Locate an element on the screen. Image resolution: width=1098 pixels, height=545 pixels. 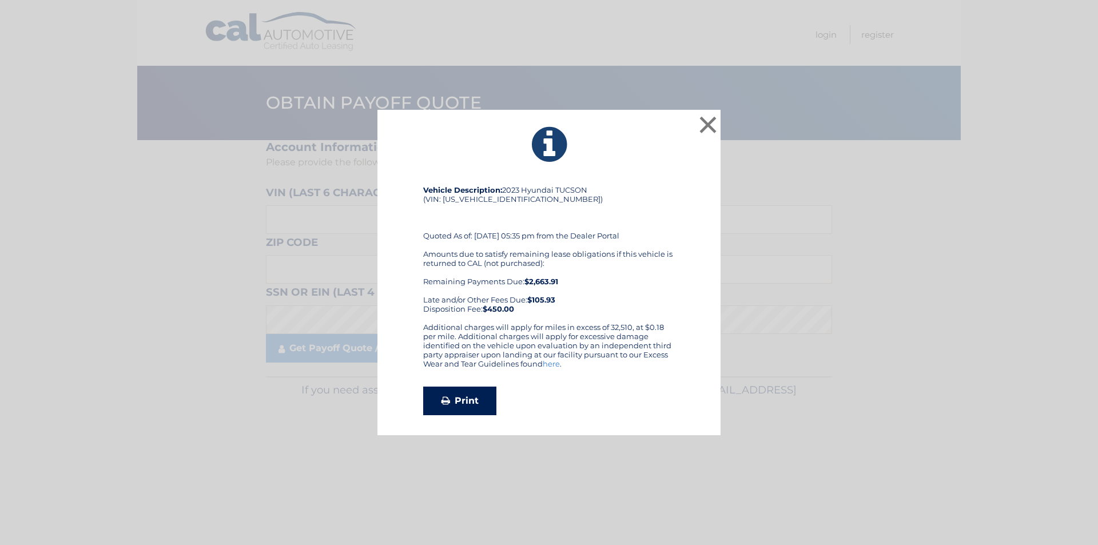
div: Additional charges will apply for miles in excess of 32,510, at $0.18 per mile. Additional charge... is located at coordinates (549, 350).